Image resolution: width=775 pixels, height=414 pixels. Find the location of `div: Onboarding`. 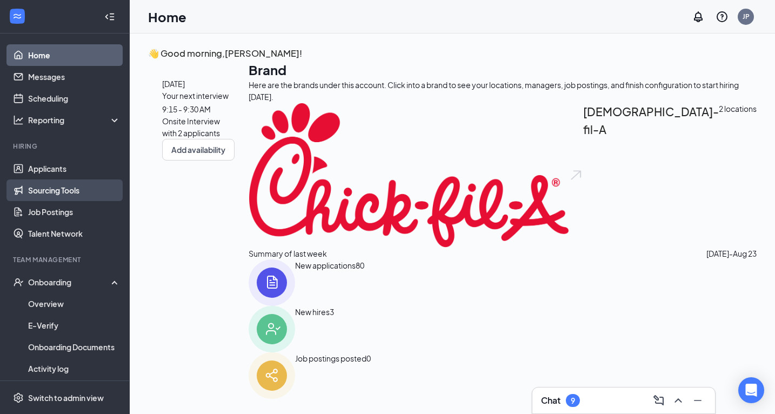

div: Onboarding is located at coordinates (70, 282).